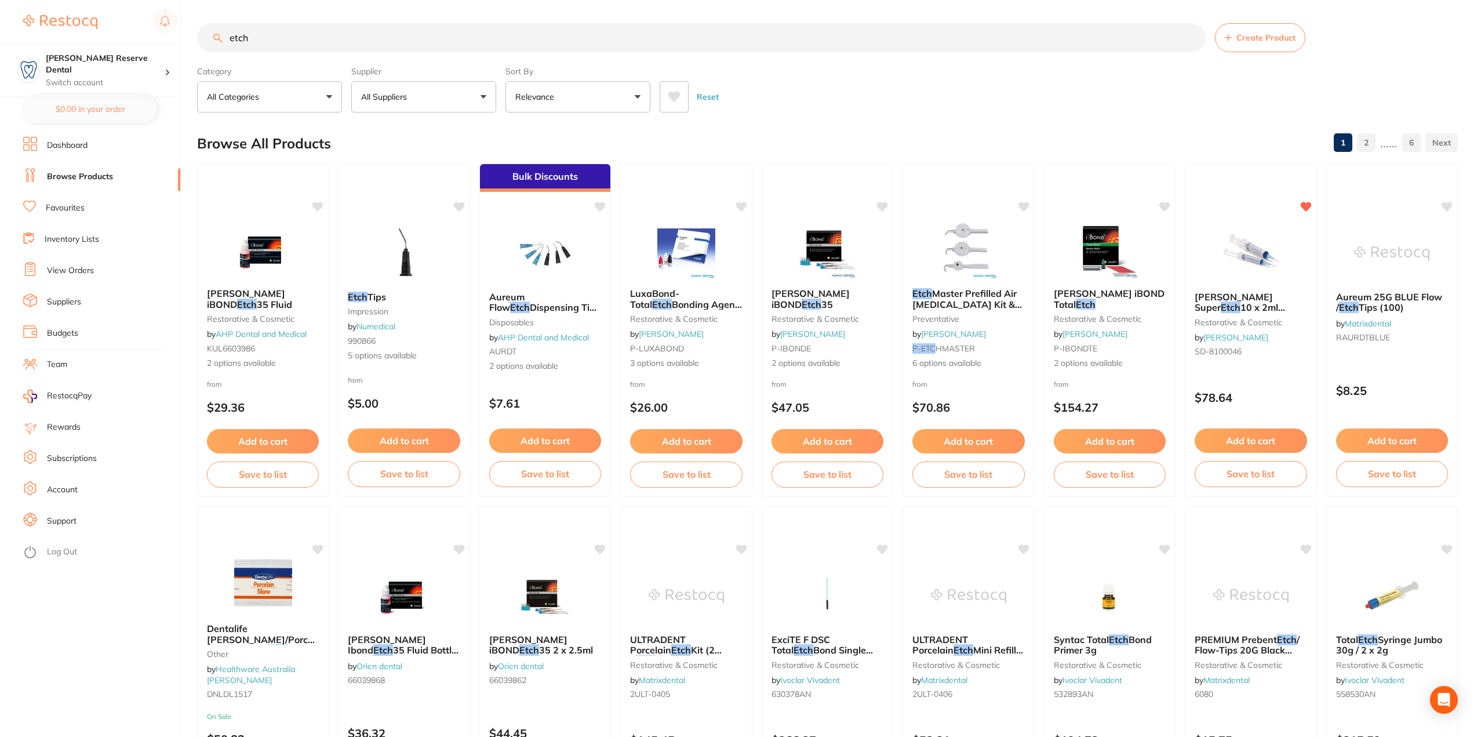  Describe the element at coordinates (1392, 596) in the screenshot. I see `img: Total Etch Syringe Jumbo 30g / 2 x 2g` at that location.